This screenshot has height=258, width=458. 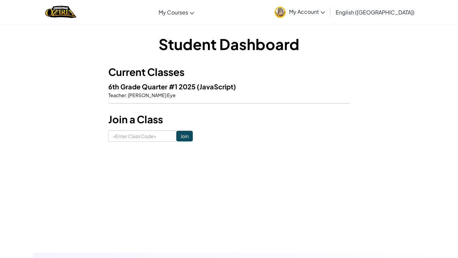 What do you see at coordinates (61, 12) in the screenshot?
I see `img: Home` at bounding box center [61, 12].